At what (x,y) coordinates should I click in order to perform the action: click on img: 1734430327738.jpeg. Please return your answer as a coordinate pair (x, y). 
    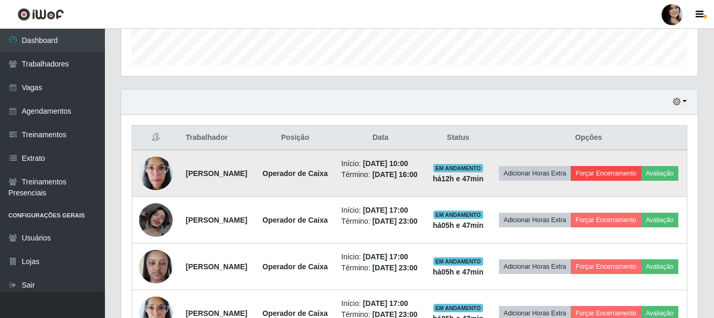
    Looking at the image, I should click on (156, 266).